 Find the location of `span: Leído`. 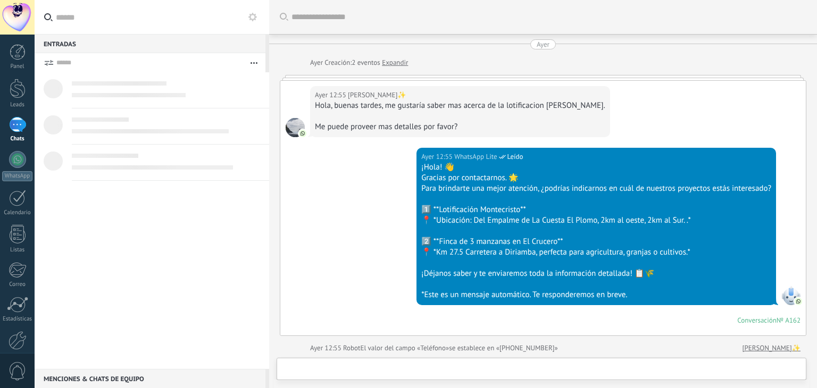

span: Leído is located at coordinates (515, 157).